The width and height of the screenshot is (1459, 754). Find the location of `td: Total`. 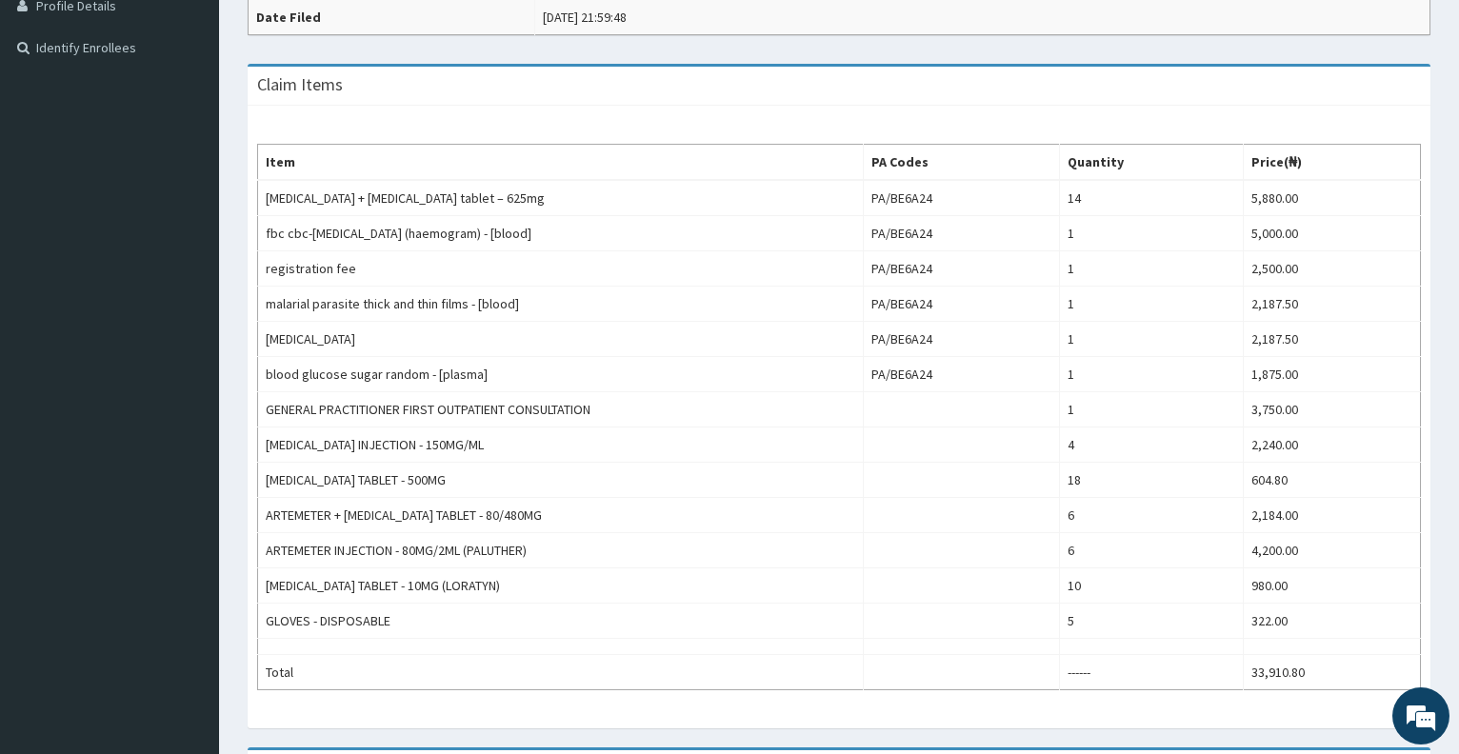

td: Total is located at coordinates (561, 672).